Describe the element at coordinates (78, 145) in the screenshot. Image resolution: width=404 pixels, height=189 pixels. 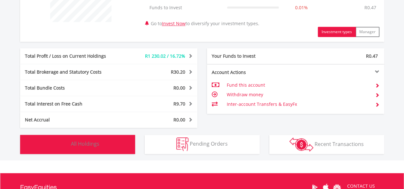
I see `button: All Holdings` at that location.